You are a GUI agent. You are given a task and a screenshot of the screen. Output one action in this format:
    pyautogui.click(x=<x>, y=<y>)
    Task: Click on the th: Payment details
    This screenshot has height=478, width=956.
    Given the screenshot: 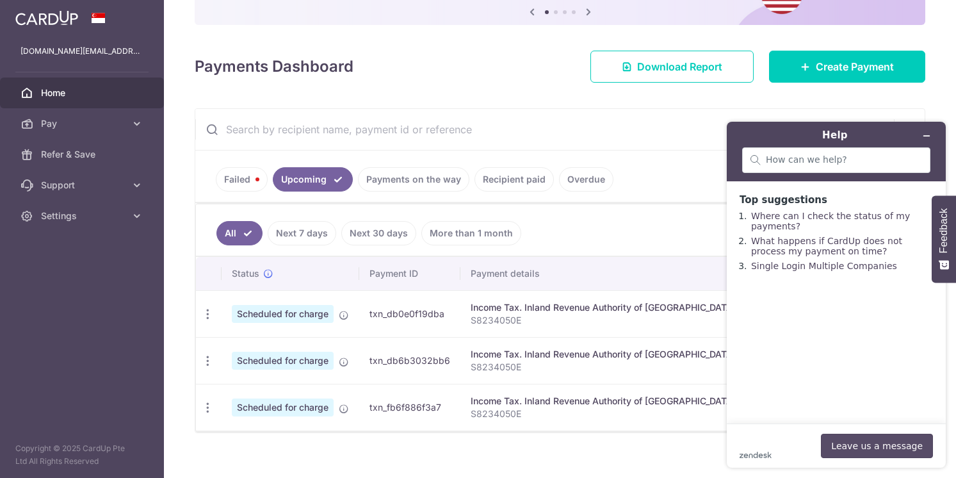 What is the action you would take?
    pyautogui.click(x=603, y=273)
    